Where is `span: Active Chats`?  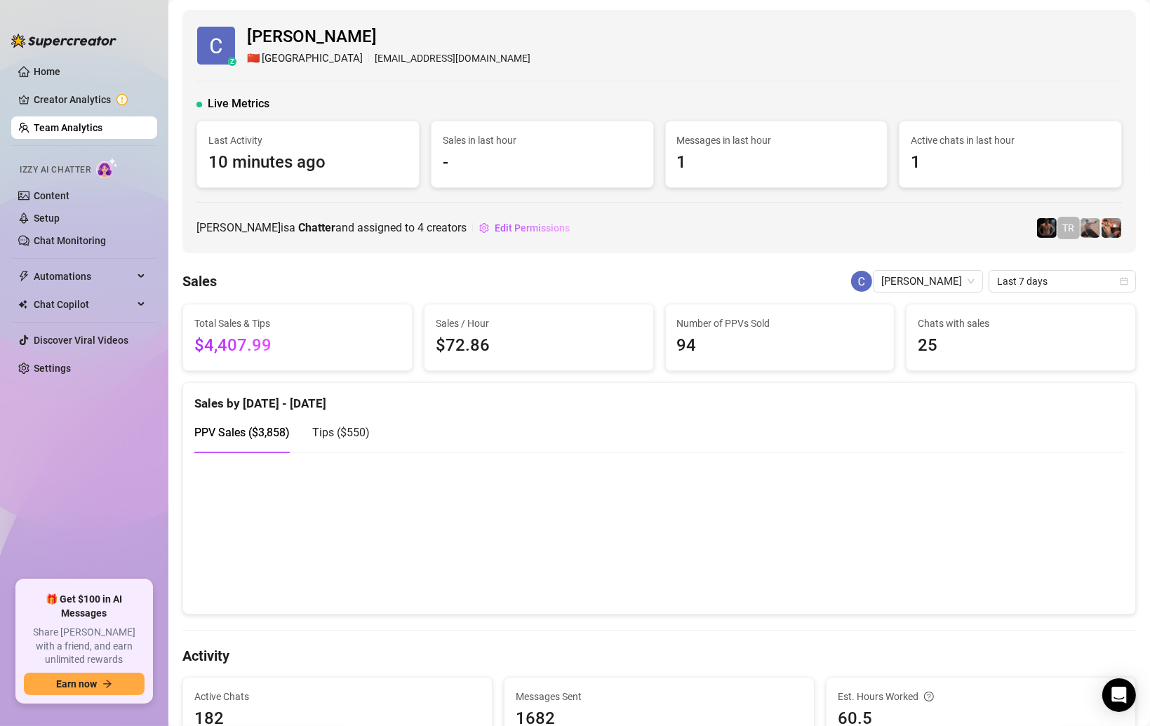
span: Active Chats is located at coordinates (338, 697).